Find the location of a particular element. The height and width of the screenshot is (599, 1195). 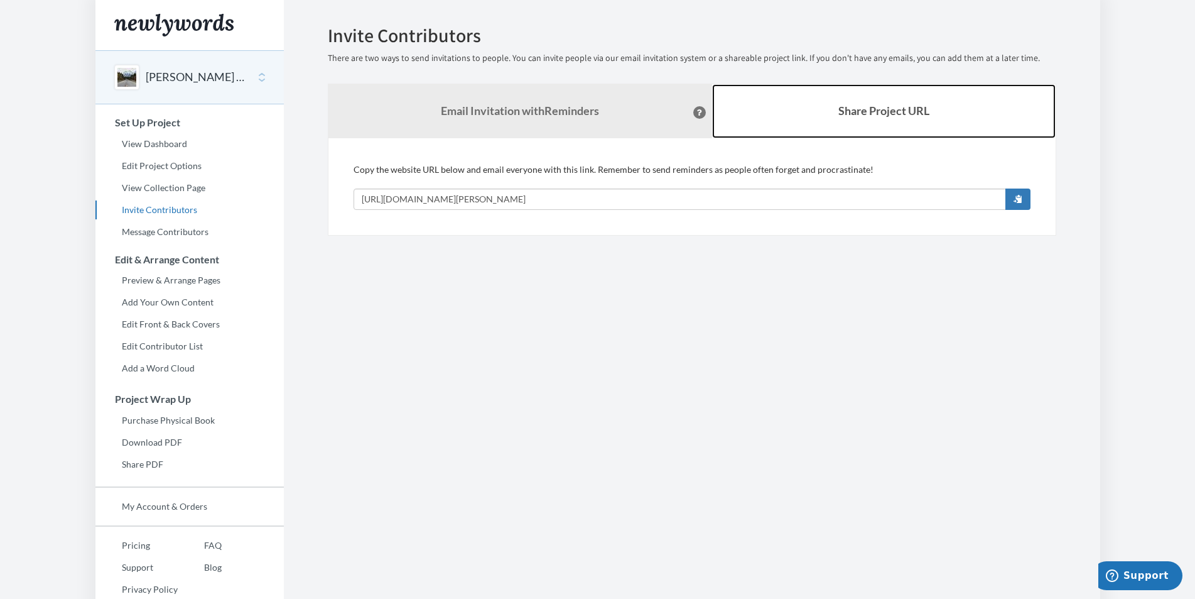

img: Newlywords logo is located at coordinates (174, 25).